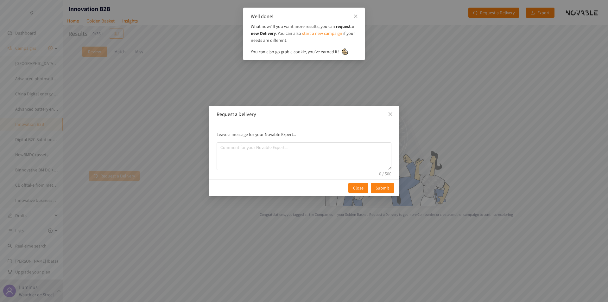 The width and height of the screenshot is (608, 302). I want to click on button: Submit, so click(382, 188).